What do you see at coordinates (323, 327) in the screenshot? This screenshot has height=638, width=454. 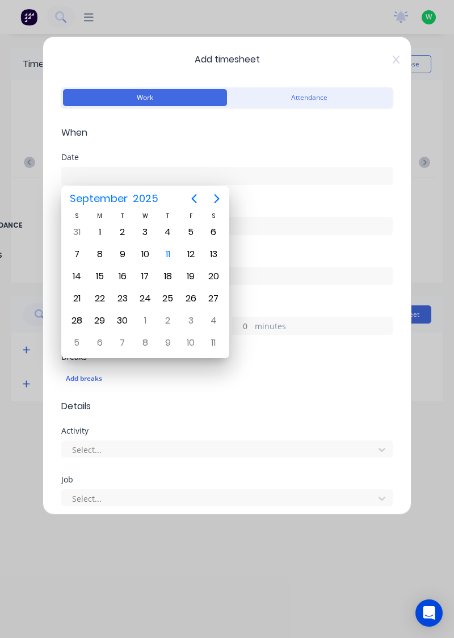 I see `label: minutes` at bounding box center [323, 327].